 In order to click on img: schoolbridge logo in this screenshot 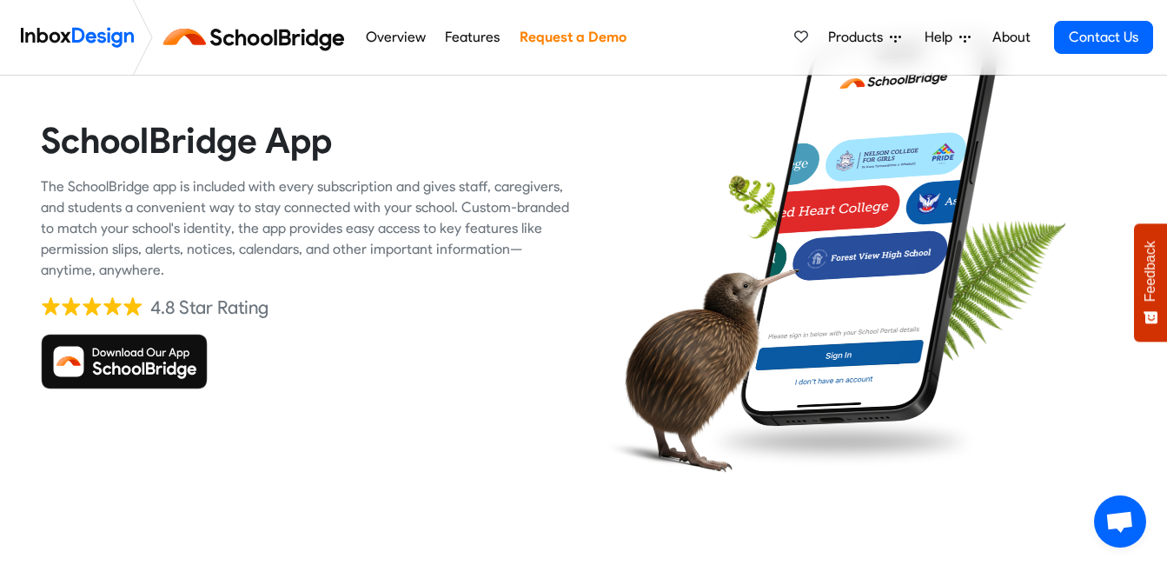, I will do `click(257, 37)`.